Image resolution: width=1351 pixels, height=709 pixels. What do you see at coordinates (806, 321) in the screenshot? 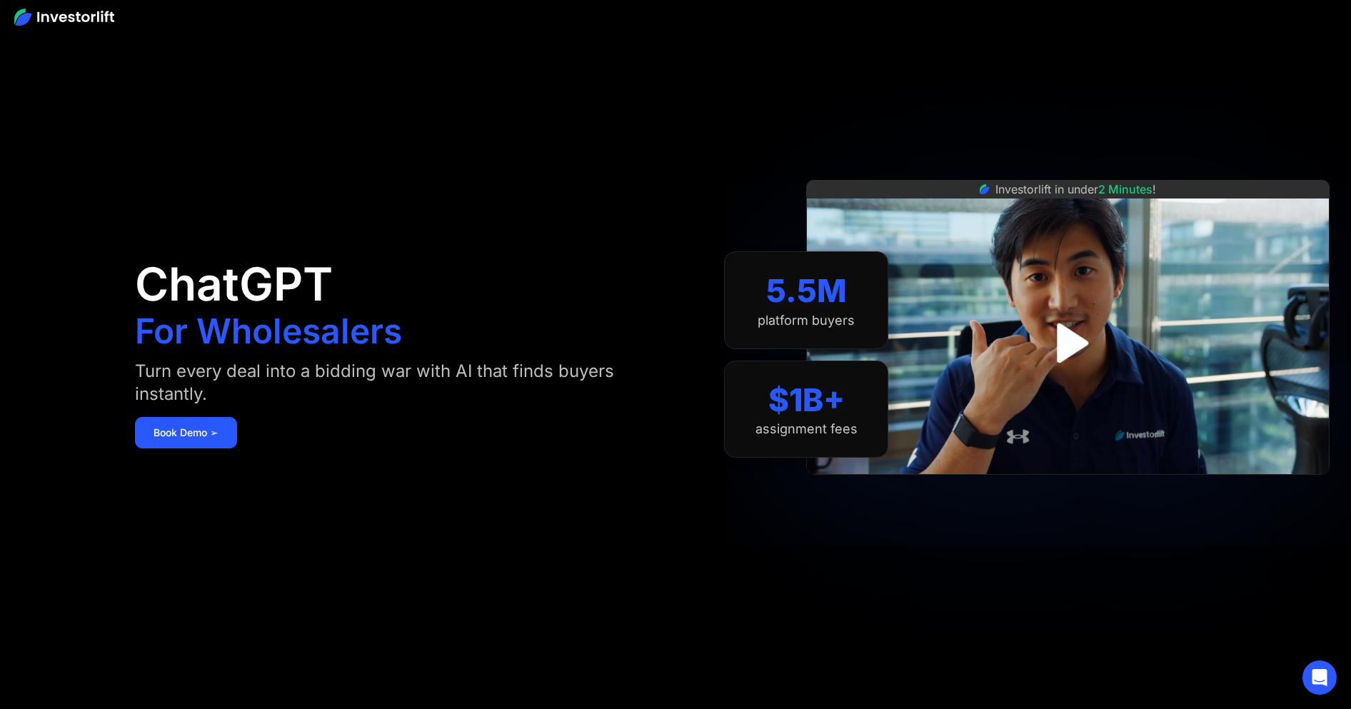
I see `div: platform buyers` at bounding box center [806, 321].